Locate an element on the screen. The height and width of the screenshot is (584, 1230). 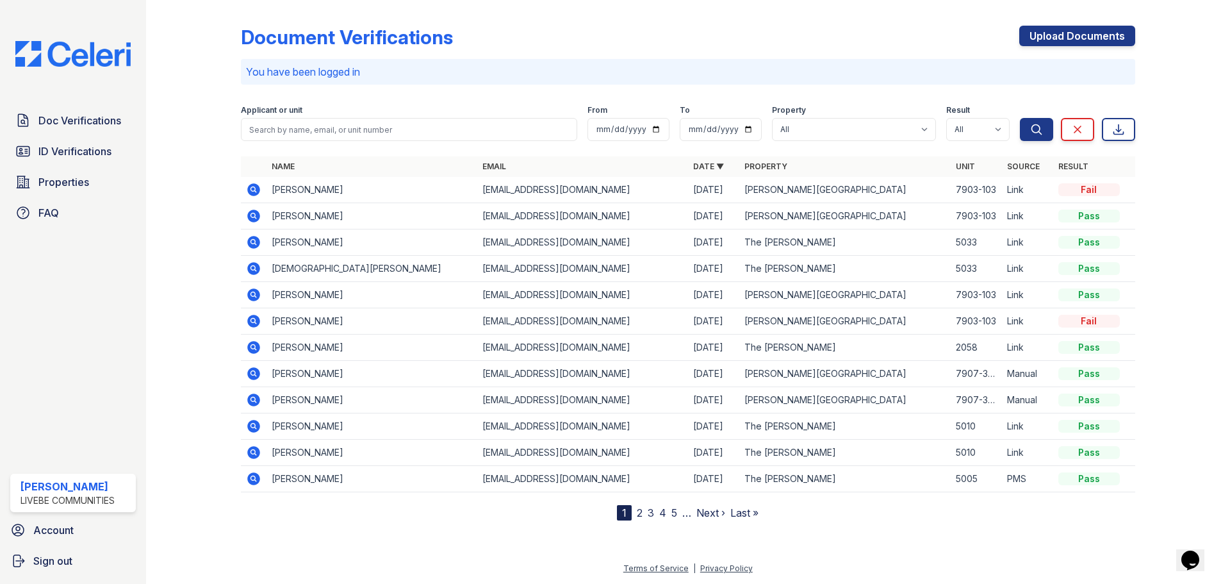
span: Properties is located at coordinates (63, 182).